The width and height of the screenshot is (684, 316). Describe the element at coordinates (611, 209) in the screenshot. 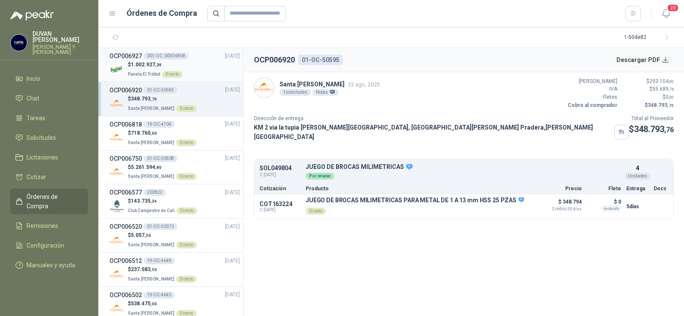

I see `div: Incluido` at that location.